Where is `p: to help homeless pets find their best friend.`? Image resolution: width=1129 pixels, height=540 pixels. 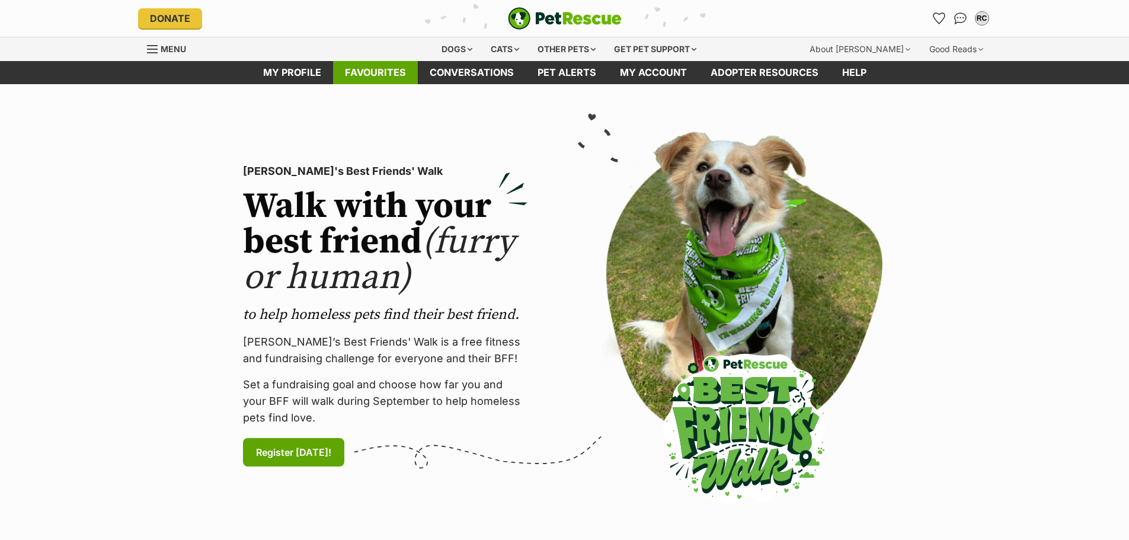
p: to help homeless pets find their best friend. is located at coordinates (385, 315).